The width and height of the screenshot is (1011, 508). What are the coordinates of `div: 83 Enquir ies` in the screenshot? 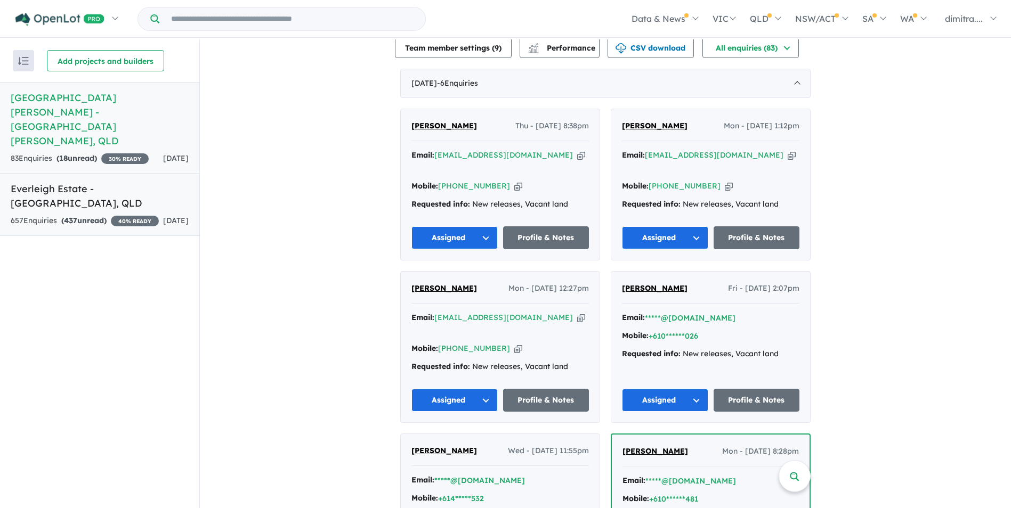 It's located at (79, 159).